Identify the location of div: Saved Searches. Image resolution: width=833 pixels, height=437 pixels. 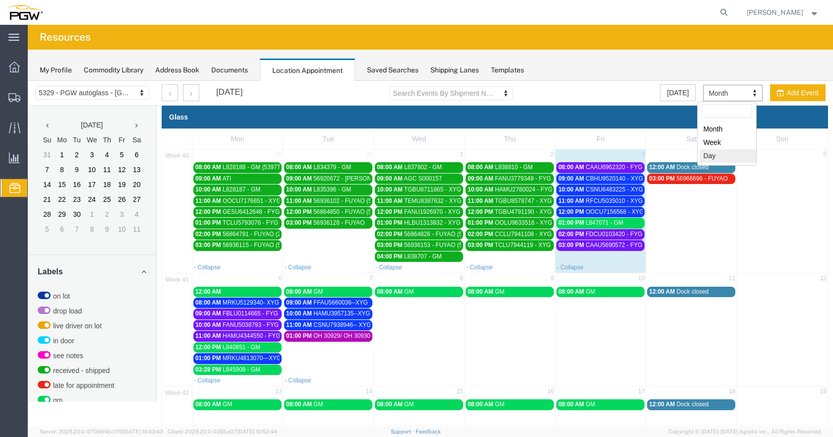
(393, 70).